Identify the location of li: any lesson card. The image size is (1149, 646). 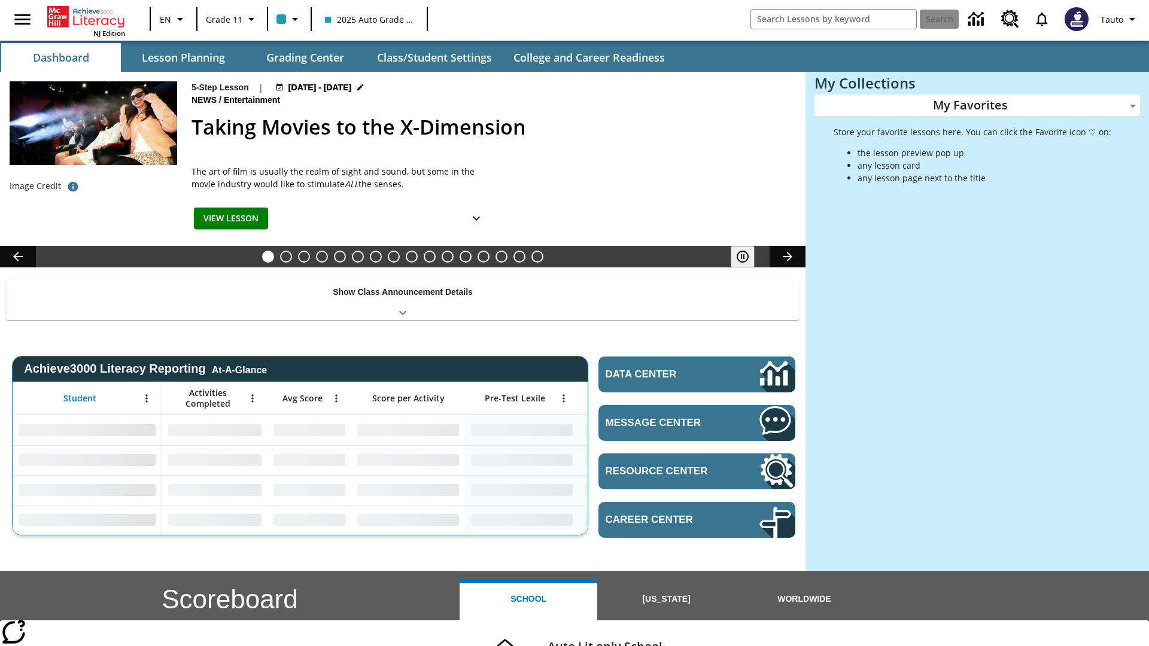
(984, 165).